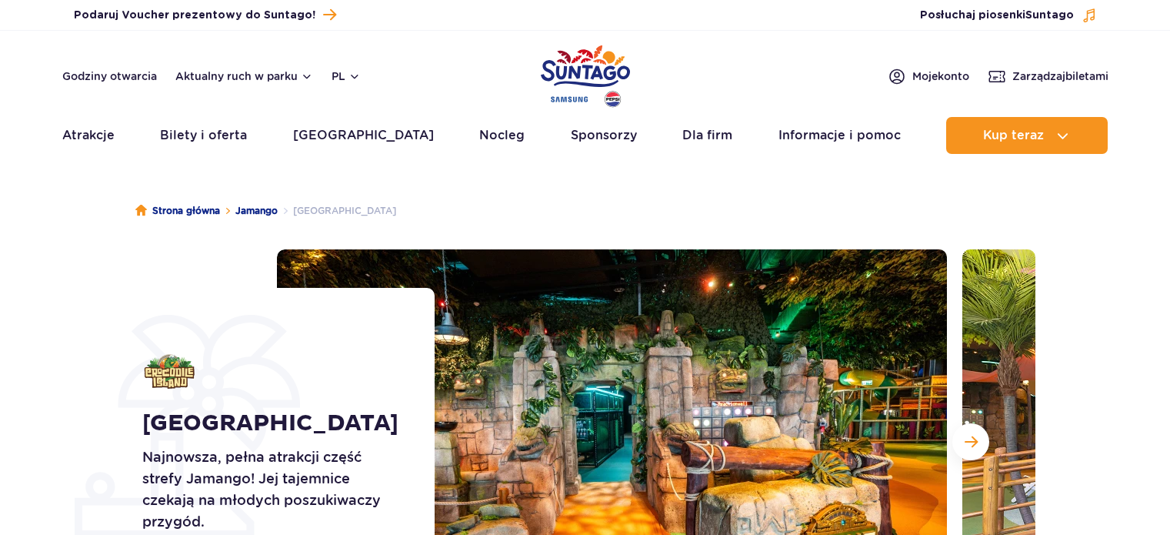 This screenshot has width=1170, height=535. What do you see at coordinates (346, 76) in the screenshot?
I see `button: pl` at bounding box center [346, 76].